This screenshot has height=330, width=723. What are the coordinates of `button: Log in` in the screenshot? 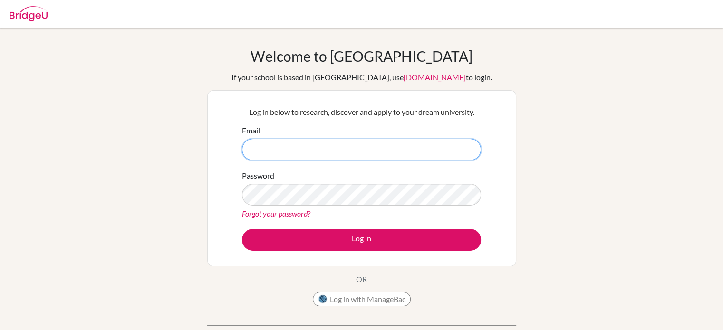 It's located at (361, 240).